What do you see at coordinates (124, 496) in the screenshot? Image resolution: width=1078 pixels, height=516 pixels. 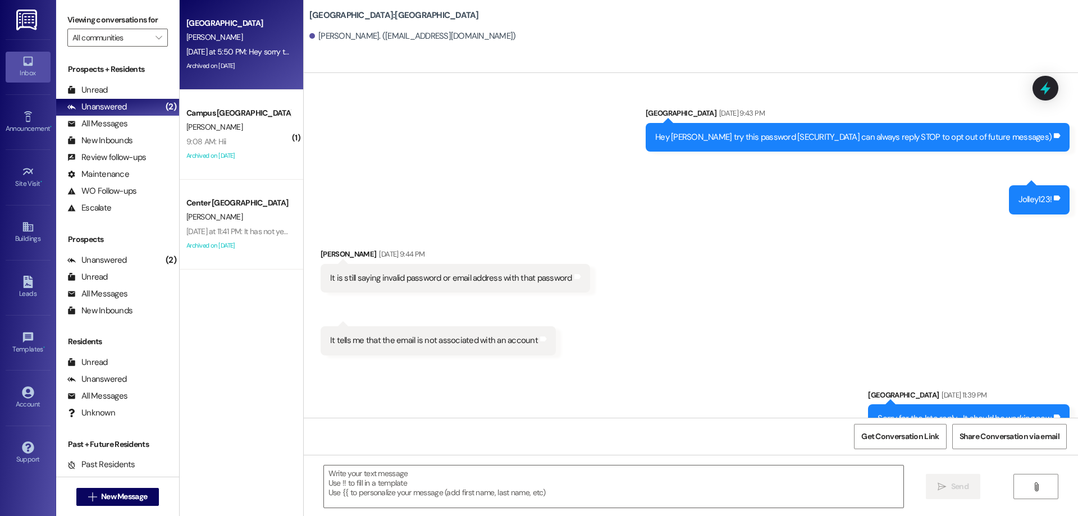 I see `span: New Message` at bounding box center [124, 496].